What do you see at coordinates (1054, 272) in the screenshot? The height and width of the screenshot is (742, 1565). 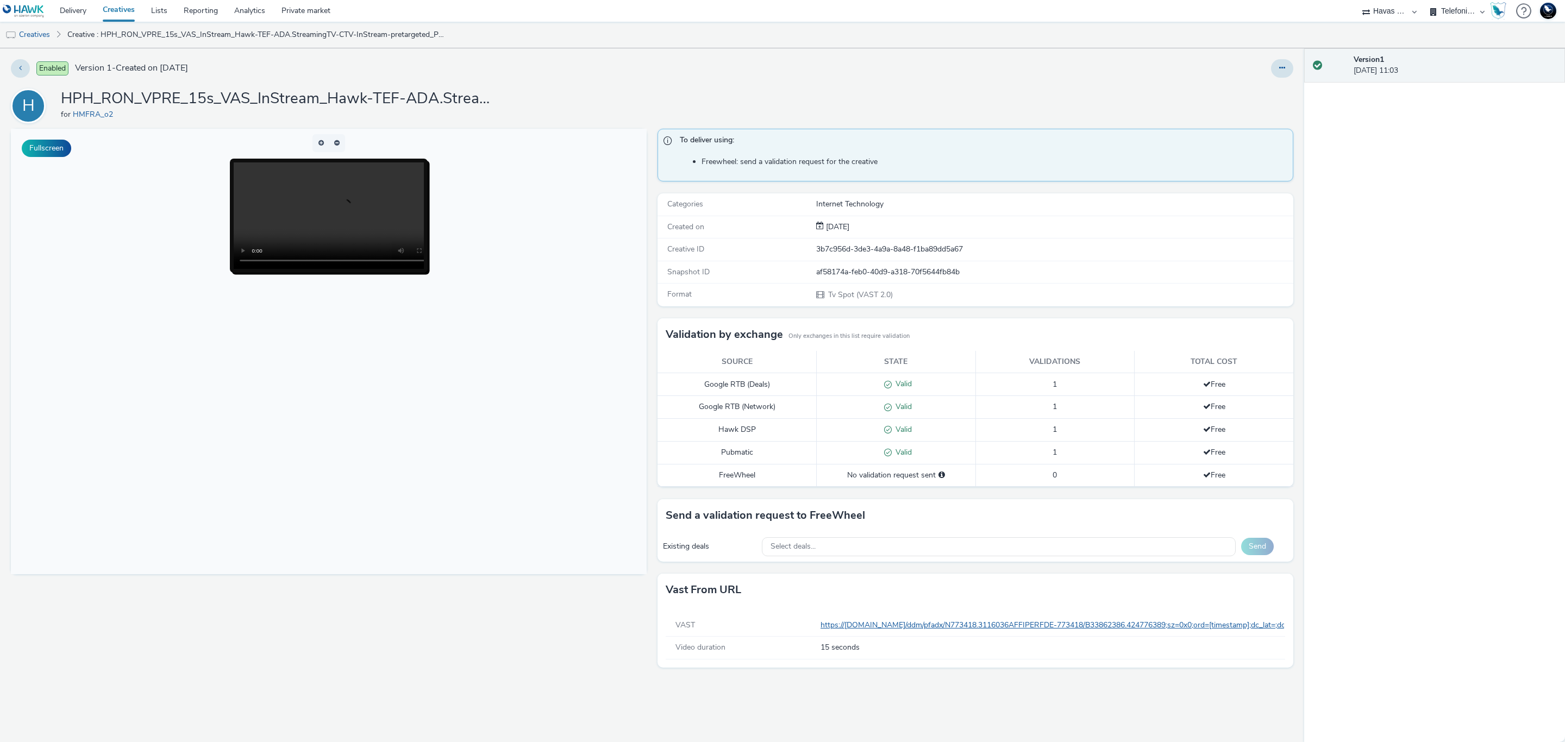 I see `div: af58174a-feb0-40d9-a318-70f5644fb84b` at bounding box center [1054, 272].